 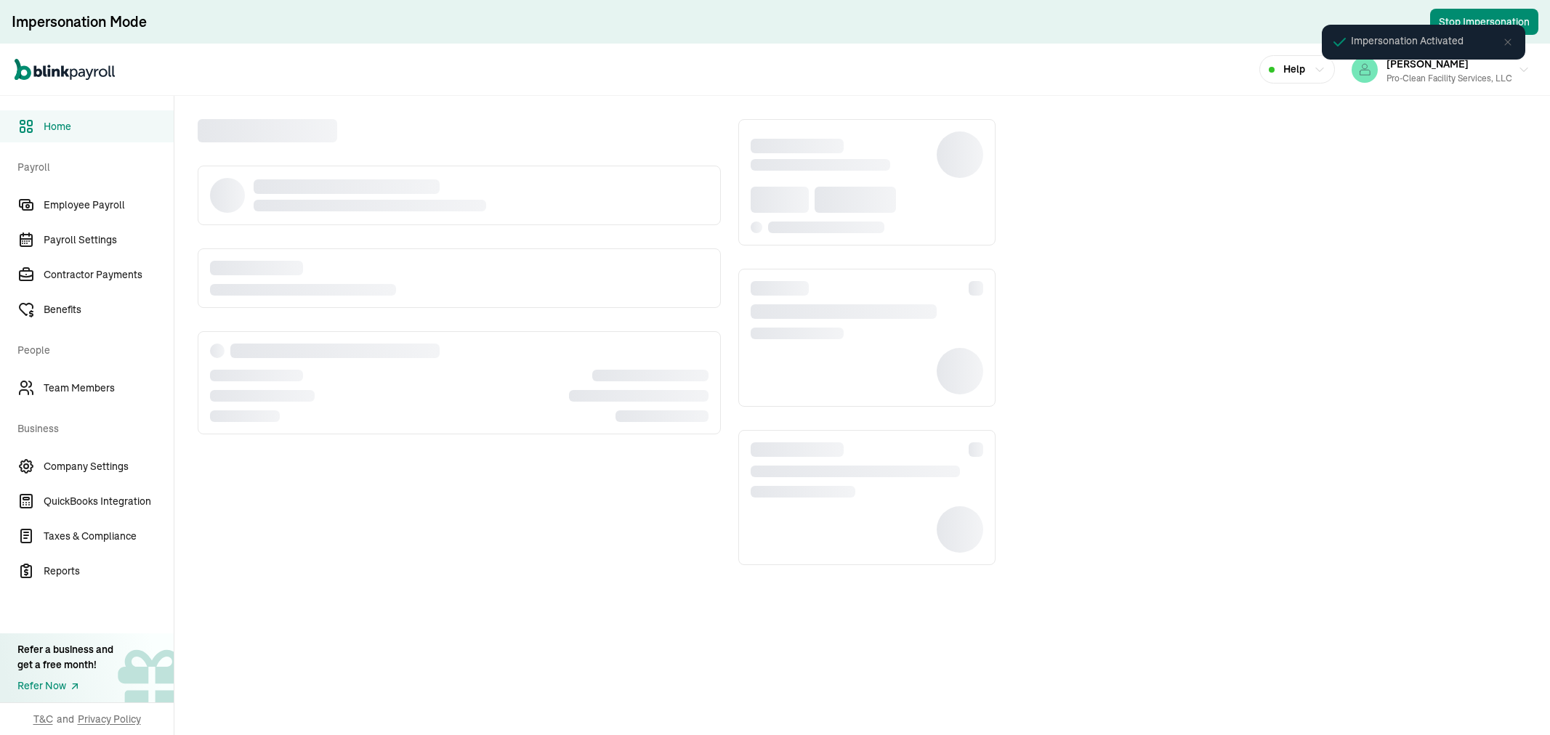 What do you see at coordinates (65, 686) in the screenshot?
I see `a: Refer Now` at bounding box center [65, 686].